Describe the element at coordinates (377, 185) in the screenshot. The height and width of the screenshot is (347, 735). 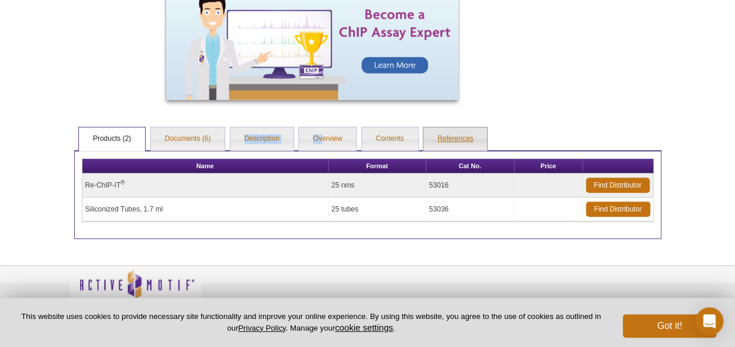
I see `td: 25 rxns` at that location.